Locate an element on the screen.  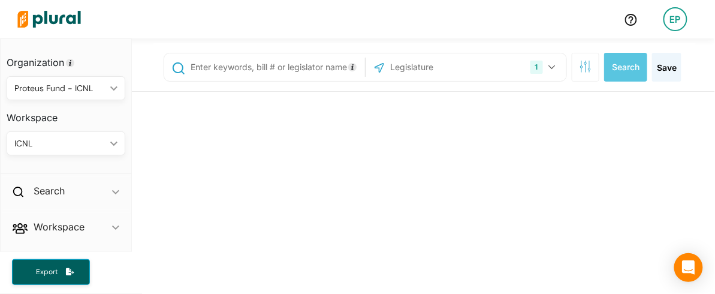
div: ICNL is located at coordinates (60, 143).